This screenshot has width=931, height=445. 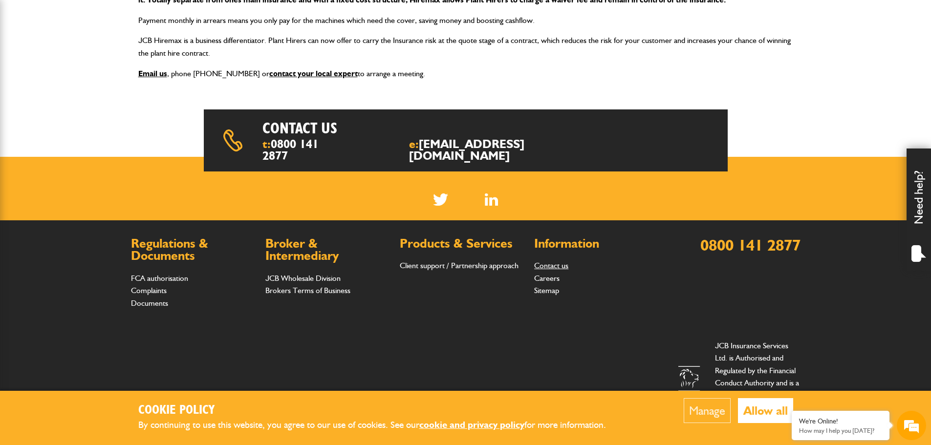 I want to click on a: LinkedIn, so click(x=491, y=199).